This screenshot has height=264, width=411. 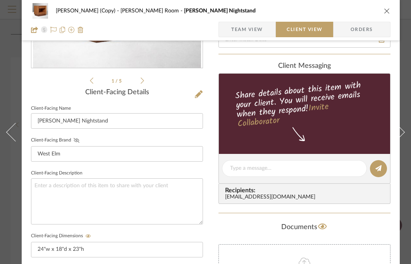 What do you see at coordinates (51, 109) in the screenshot?
I see `label: Client-Facing Name` at bounding box center [51, 109].